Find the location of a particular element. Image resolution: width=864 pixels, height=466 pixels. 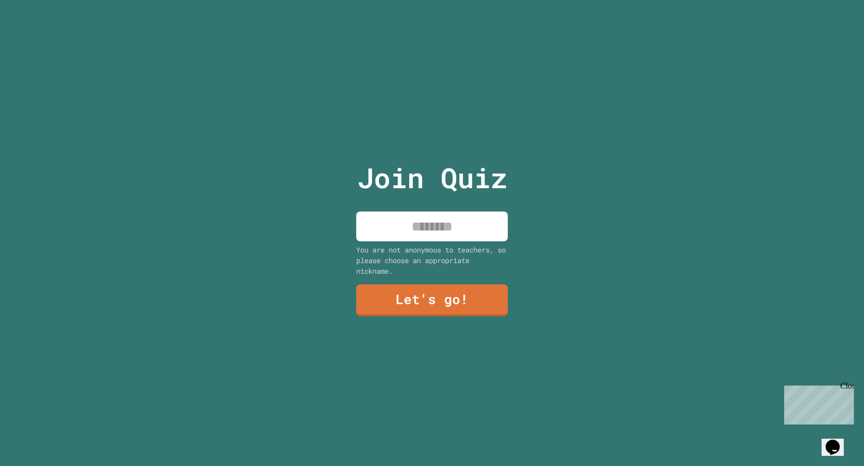

div: You are not anonymous to teachers, so please choose an appropriate nickname. is located at coordinates (432, 260).